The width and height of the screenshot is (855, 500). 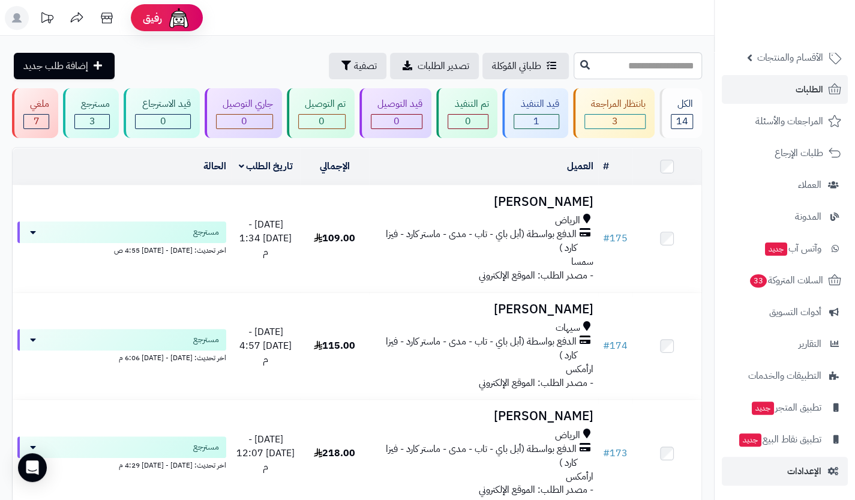 What do you see at coordinates (35, 113) in the screenshot?
I see `a: ملغي 7` at bounding box center [35, 113].